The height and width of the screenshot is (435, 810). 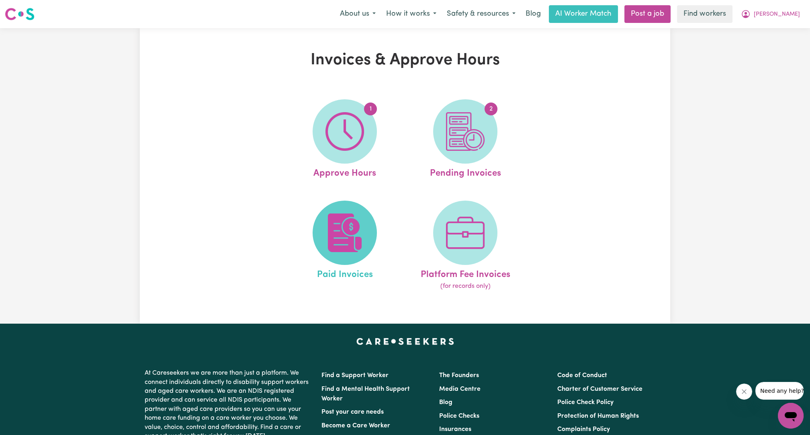 What do you see at coordinates (600, 389) in the screenshot?
I see `a: Charter of Customer Service` at bounding box center [600, 389].